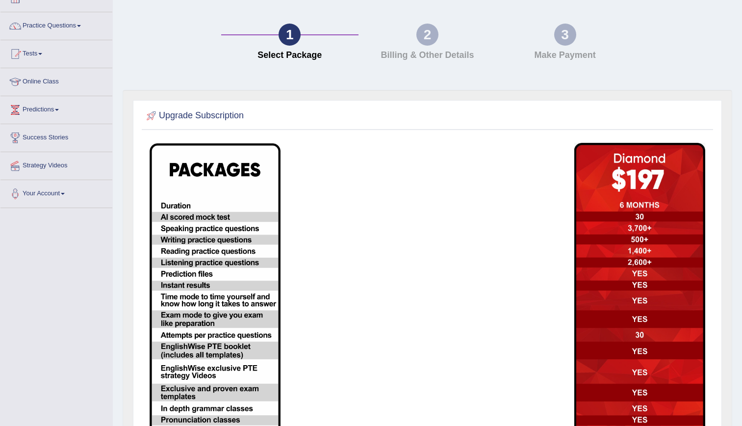 The width and height of the screenshot is (742, 426). Describe the element at coordinates (427, 34) in the screenshot. I see `div: 2` at that location.